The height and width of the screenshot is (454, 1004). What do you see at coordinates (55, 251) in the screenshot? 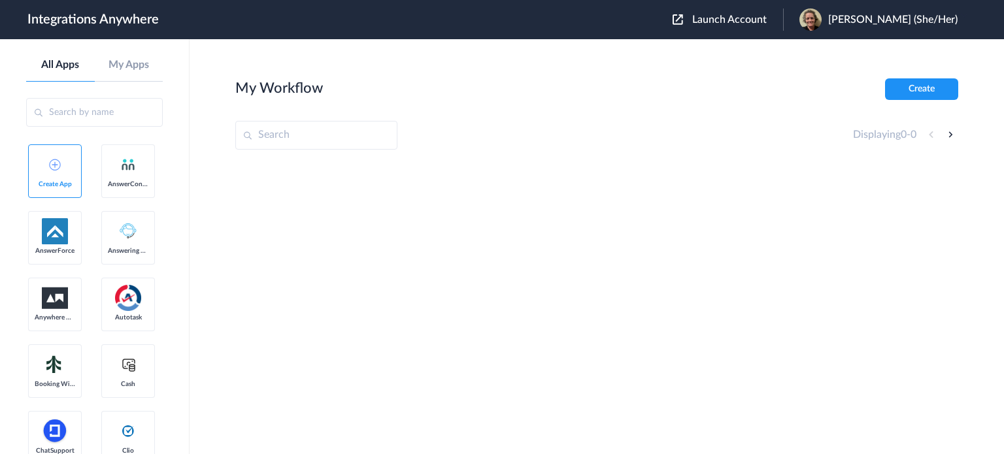
I see `span: AnswerForce` at bounding box center [55, 251].